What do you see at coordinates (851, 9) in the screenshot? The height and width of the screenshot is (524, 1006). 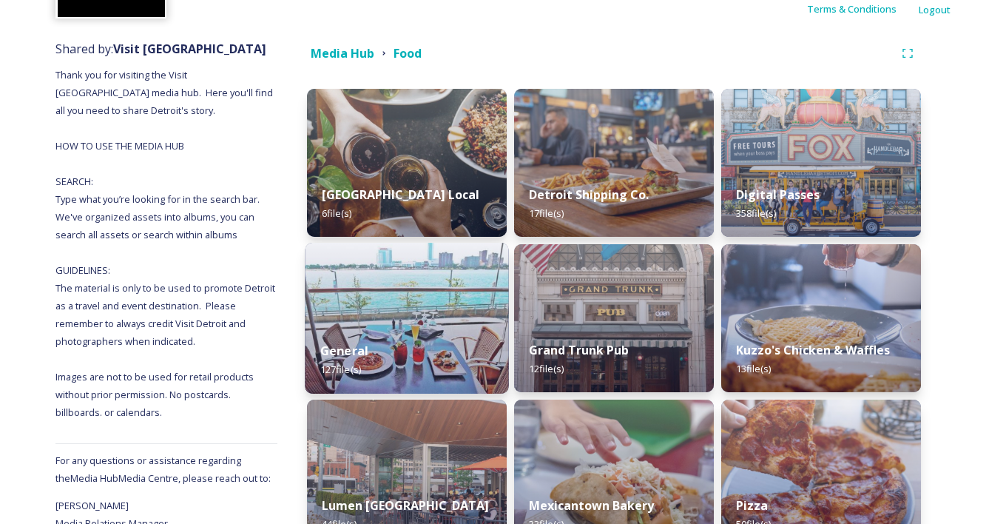 I see `span: Terms & Conditions` at bounding box center [851, 9].